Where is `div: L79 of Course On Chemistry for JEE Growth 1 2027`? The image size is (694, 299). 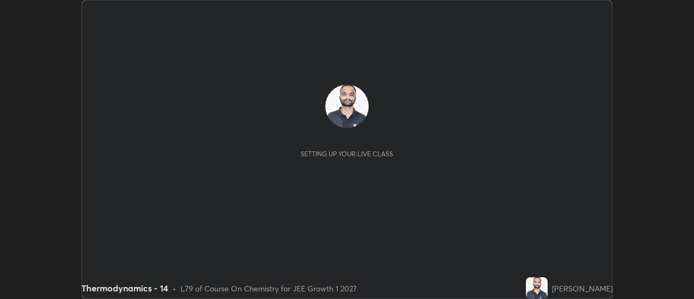 div: L79 of Course On Chemistry for JEE Growth 1 2027 is located at coordinates (269, 288).